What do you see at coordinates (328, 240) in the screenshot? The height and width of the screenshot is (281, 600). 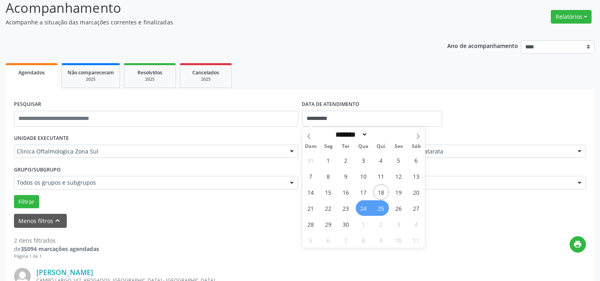 I see `span: Outubro 6, 2025` at bounding box center [328, 240].